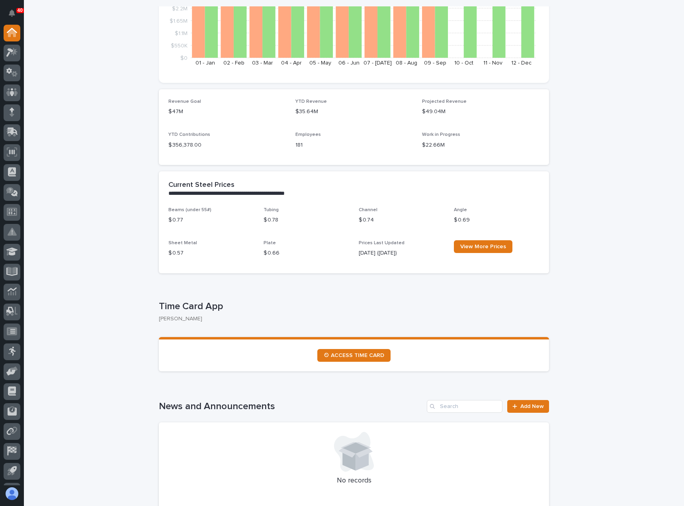  Describe the element at coordinates (270, 243) in the screenshot. I see `span: Plate` at that location.